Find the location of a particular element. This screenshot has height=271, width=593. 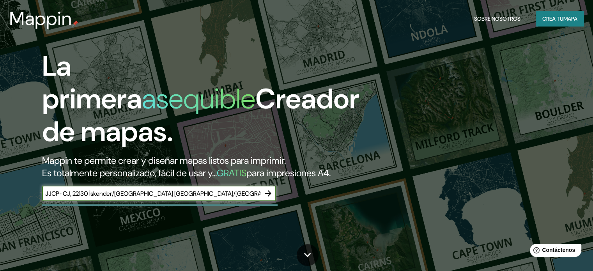

font: Mappin te permite crear y diseñar mapas listos para imprimir. is located at coordinates (164, 160).